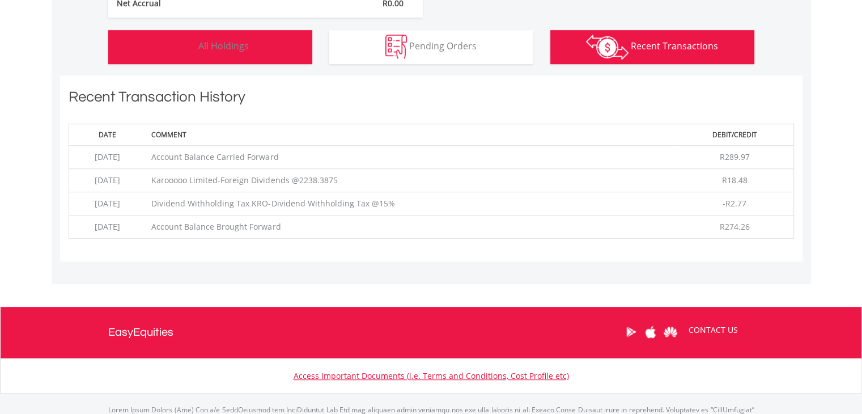 This screenshot has height=414, width=862. I want to click on td: Dividend Withholding Tax KRO-Dividend Withholding Tax @15%, so click(410, 203).